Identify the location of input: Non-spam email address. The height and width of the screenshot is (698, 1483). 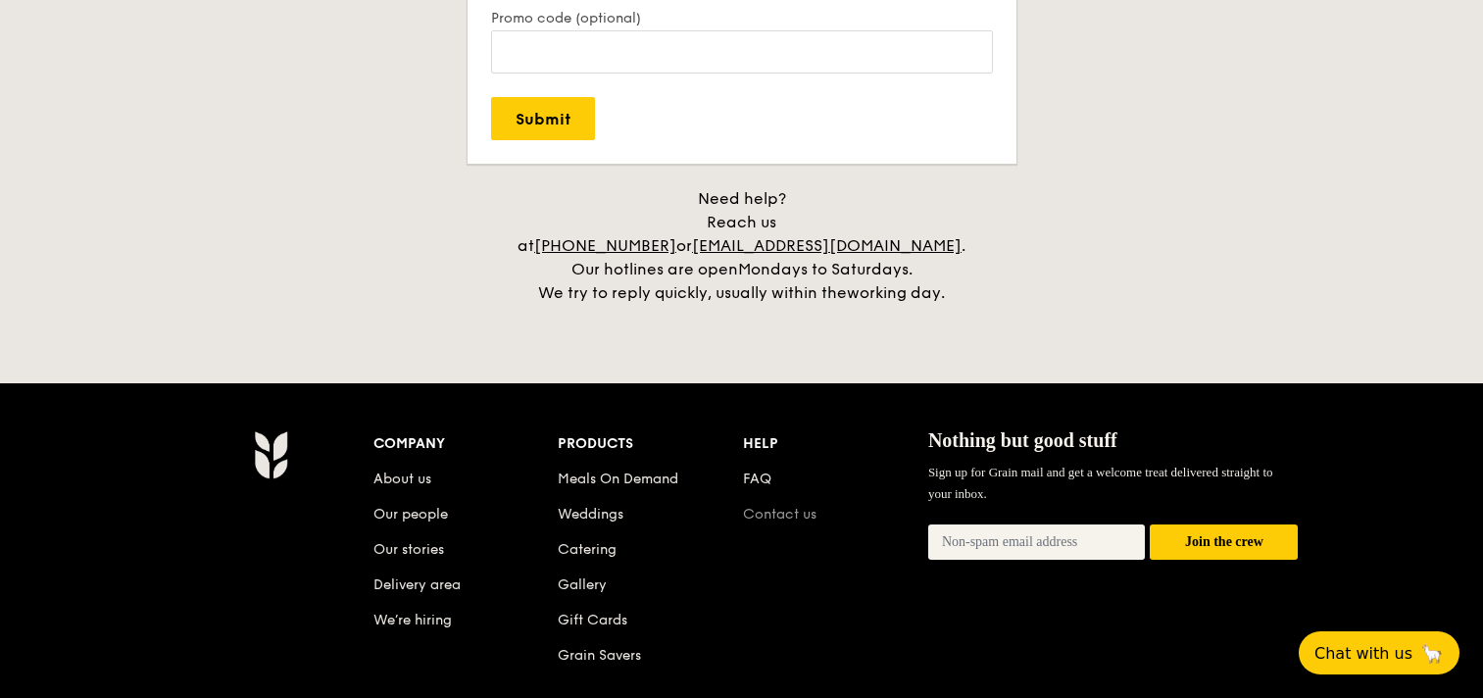
(1037, 542).